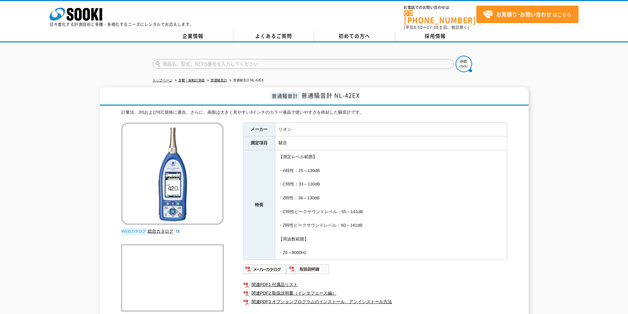 This screenshot has width=628, height=314. What do you see at coordinates (437, 27) in the screenshot?
I see `span: (平日 ～ 土日、祝日除く)` at bounding box center [437, 27].